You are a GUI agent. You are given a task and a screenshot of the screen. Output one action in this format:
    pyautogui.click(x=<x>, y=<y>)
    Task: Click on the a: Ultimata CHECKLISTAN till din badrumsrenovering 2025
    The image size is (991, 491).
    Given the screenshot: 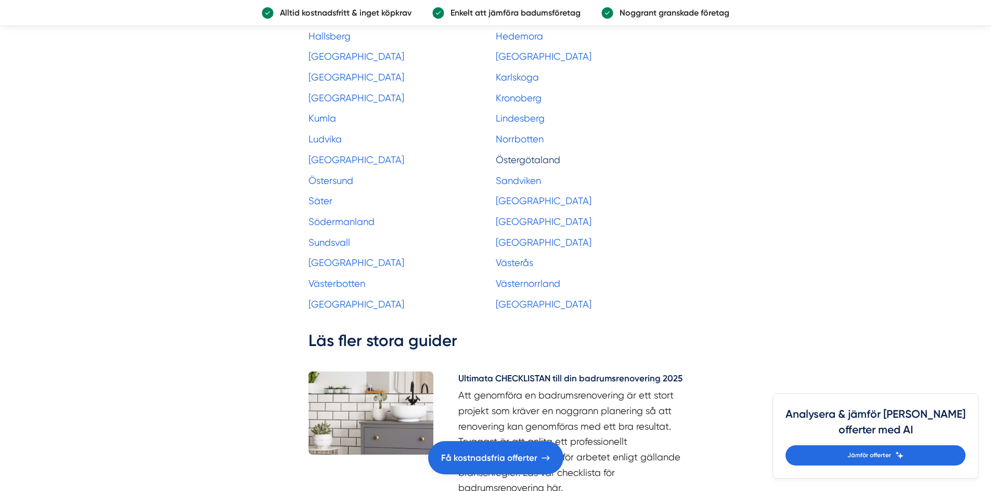 What is the action you would take?
    pyautogui.click(x=570, y=380)
    